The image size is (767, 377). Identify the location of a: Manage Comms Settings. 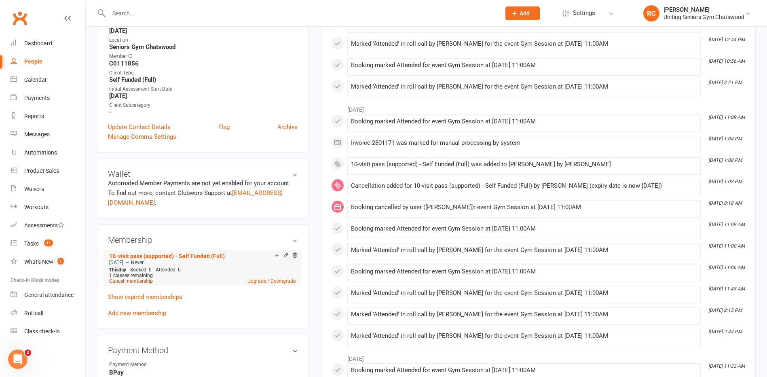
(142, 137).